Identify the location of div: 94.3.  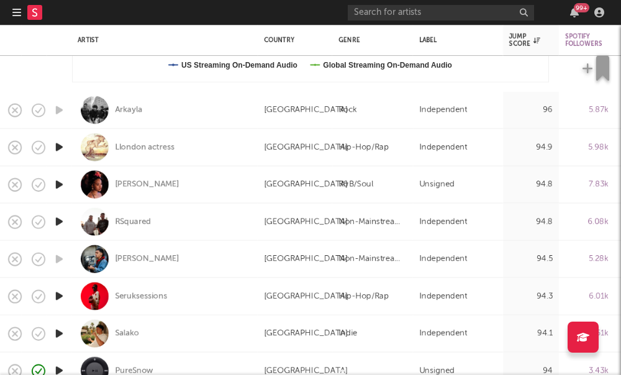
(531, 296).